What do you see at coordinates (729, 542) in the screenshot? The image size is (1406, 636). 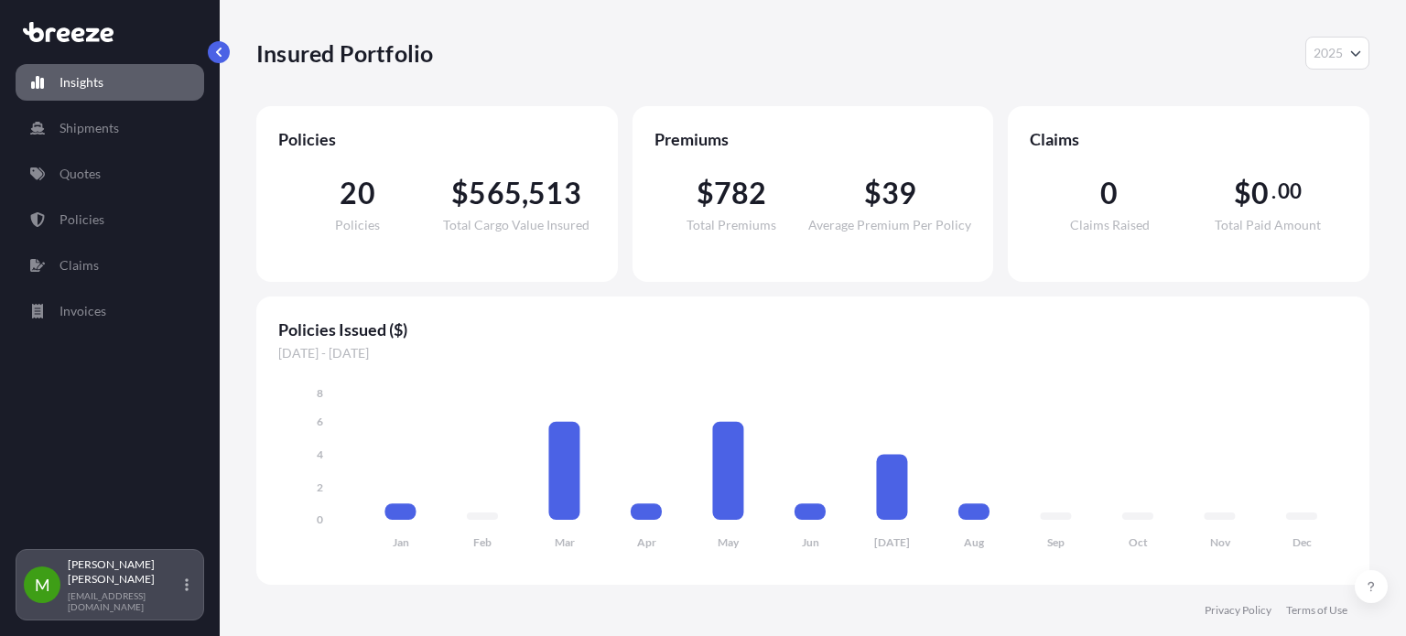 I see `tspan: May` at bounding box center [729, 542].